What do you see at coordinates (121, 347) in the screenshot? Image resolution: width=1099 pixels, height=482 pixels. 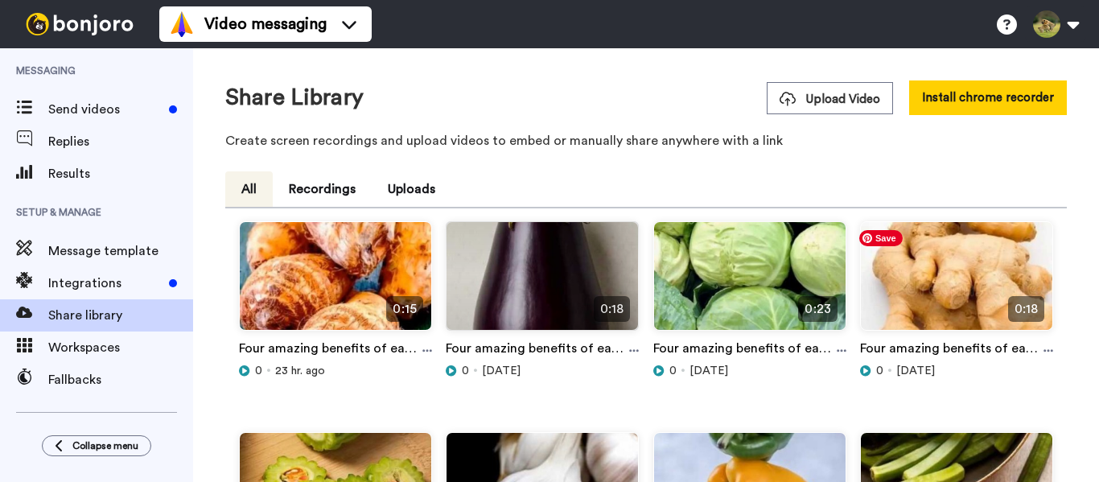 I see `span: Workspaces` at bounding box center [121, 347].